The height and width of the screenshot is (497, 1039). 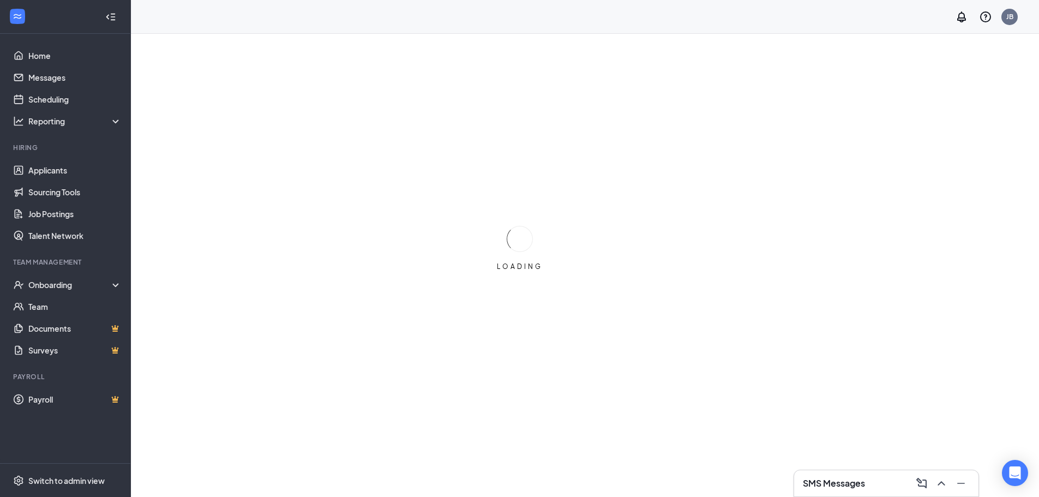 What do you see at coordinates (75, 121) in the screenshot?
I see `div: Reporting` at bounding box center [75, 121].